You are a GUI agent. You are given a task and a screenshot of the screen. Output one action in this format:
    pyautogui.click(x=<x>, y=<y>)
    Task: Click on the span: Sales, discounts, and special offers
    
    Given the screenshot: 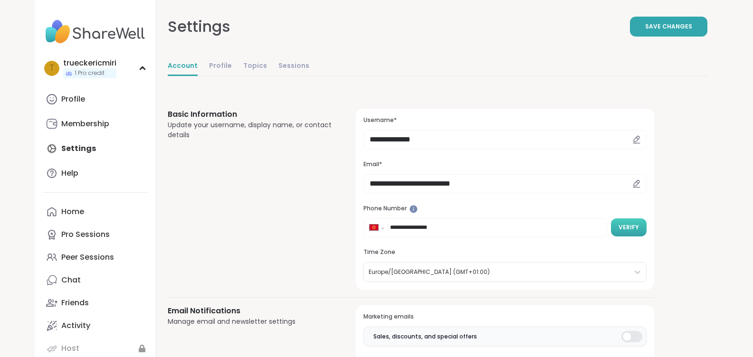 What is the action you would take?
    pyautogui.click(x=425, y=337)
    